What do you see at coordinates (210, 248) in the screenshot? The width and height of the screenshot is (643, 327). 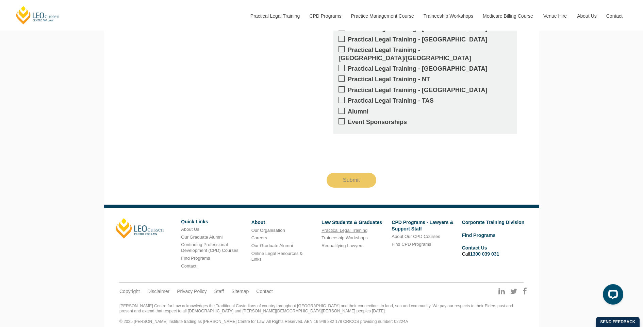 I see `a: Continuing Professional Development (CPD) Courses` at bounding box center [210, 248].